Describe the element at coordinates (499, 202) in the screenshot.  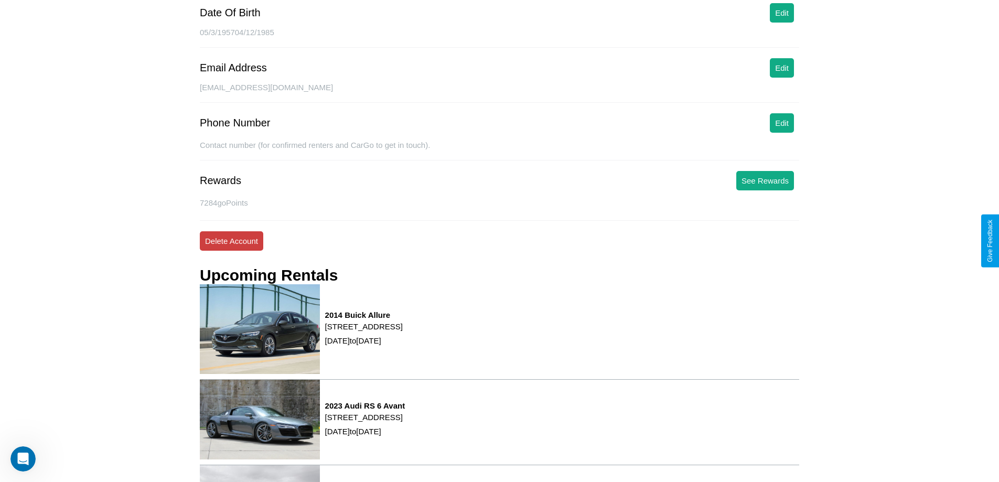
I see `p: 7284 goPoints` at that location.